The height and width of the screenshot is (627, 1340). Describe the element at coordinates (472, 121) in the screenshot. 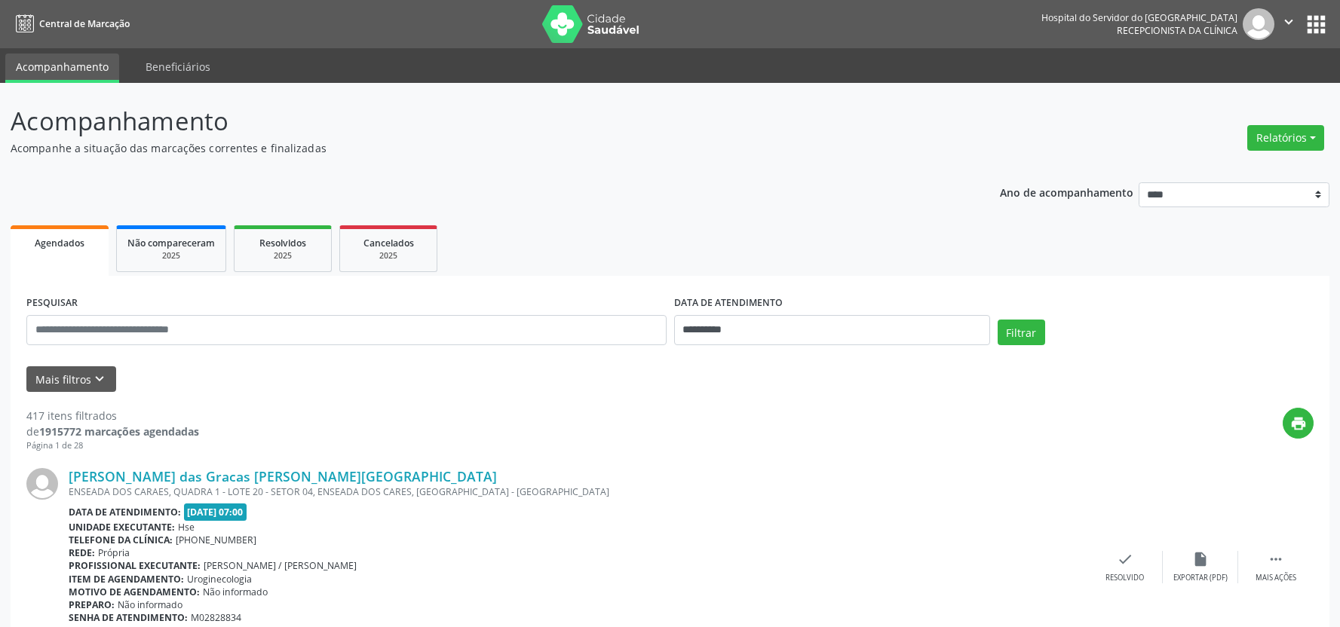

I see `p: Acompanhamento` at that location.